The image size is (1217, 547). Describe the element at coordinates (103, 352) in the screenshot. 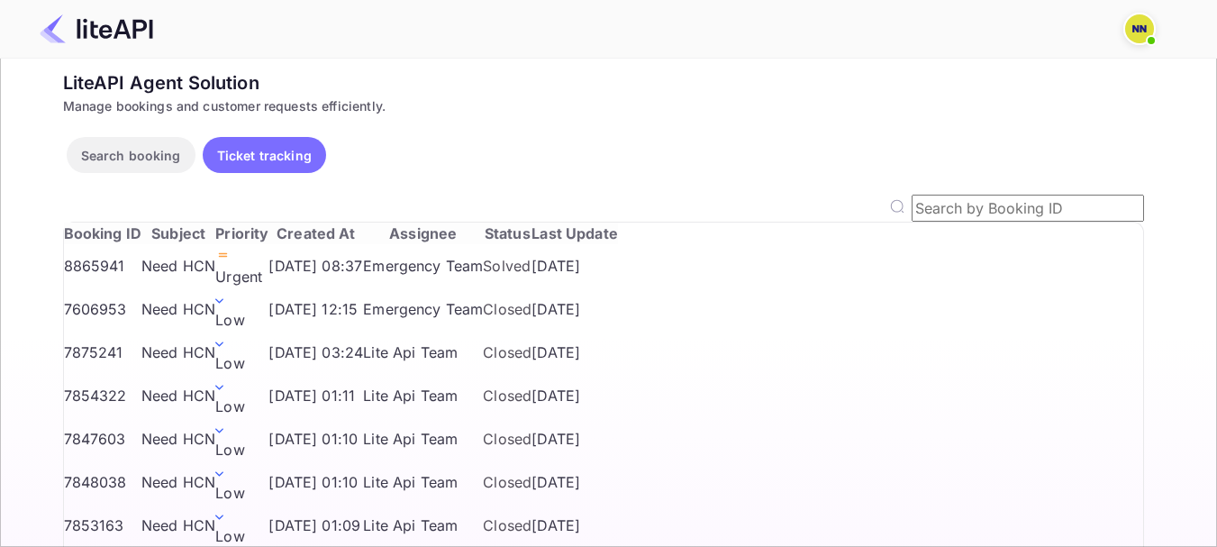

I see `td: 7875241` at that location.